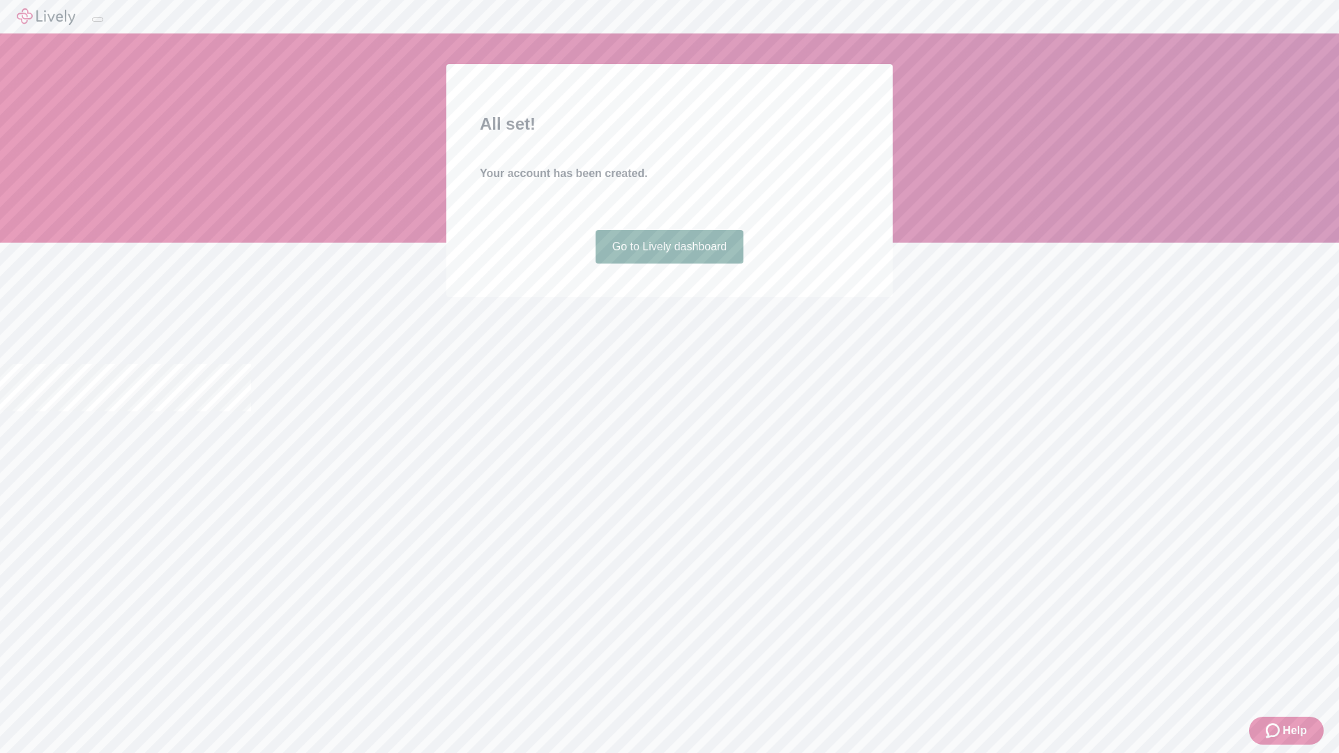  Describe the element at coordinates (670, 124) in the screenshot. I see `h2: All set!` at that location.